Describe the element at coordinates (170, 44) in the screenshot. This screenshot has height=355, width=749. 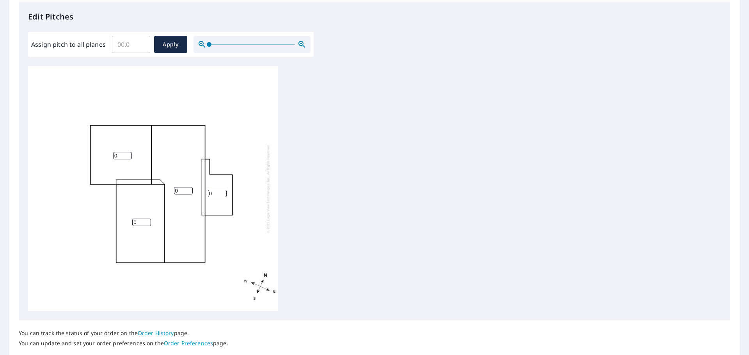
I see `span: Apply` at that location.